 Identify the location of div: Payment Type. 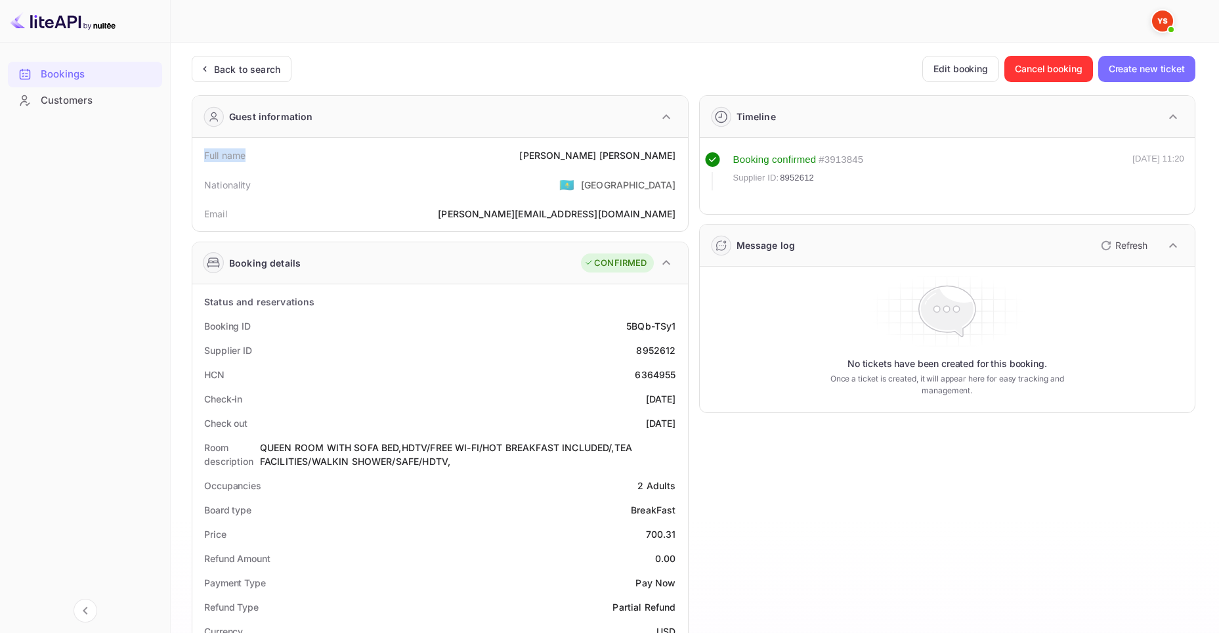
(235, 582).